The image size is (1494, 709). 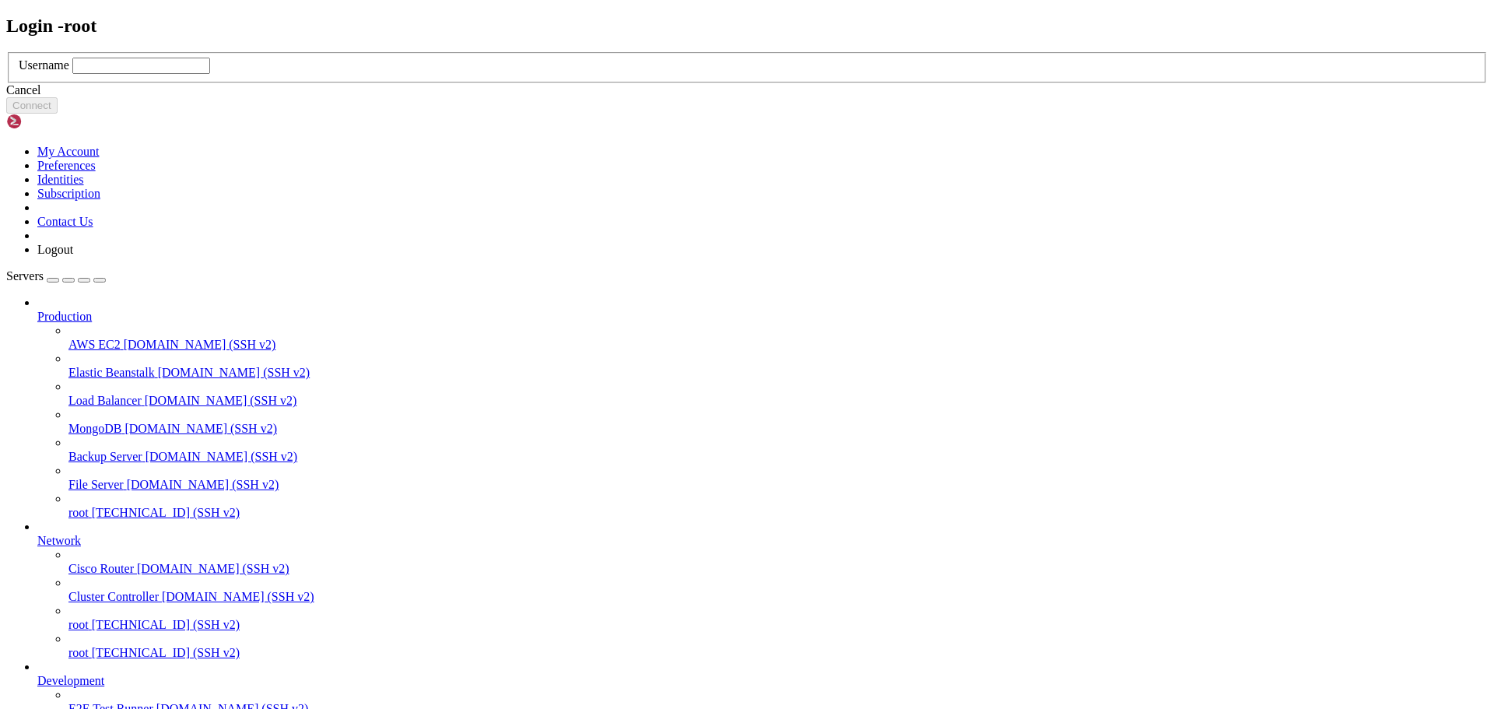 I want to click on a: Development, so click(x=762, y=681).